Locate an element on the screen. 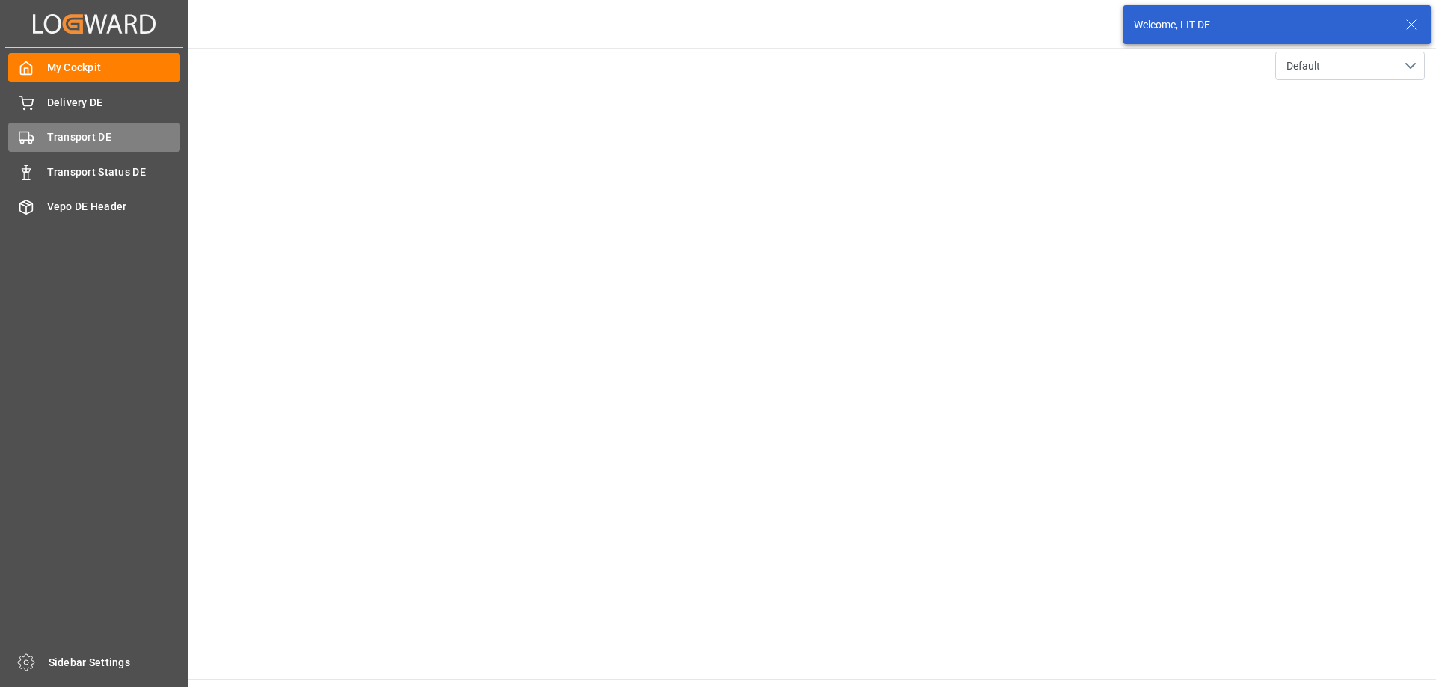  a: Transport DE is located at coordinates (94, 137).